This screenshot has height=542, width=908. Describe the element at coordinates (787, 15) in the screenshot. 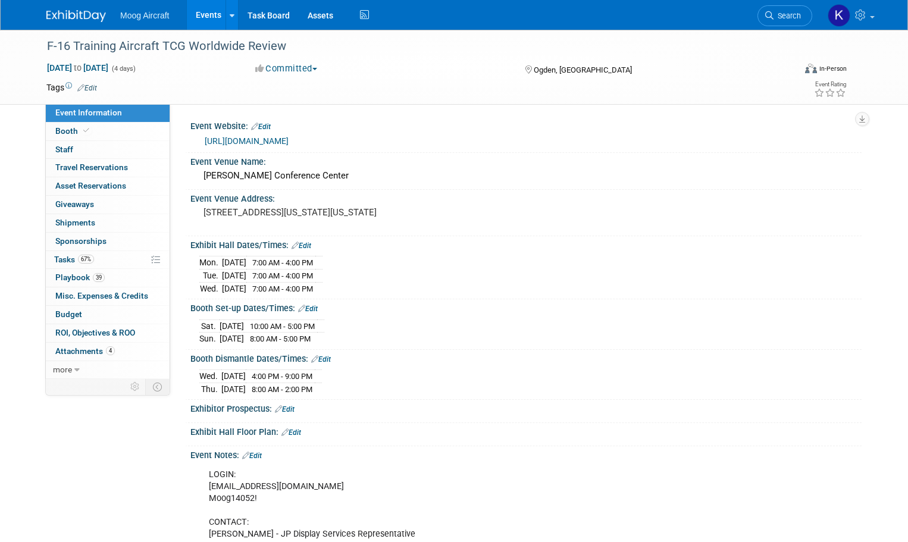

I see `span: Search` at that location.